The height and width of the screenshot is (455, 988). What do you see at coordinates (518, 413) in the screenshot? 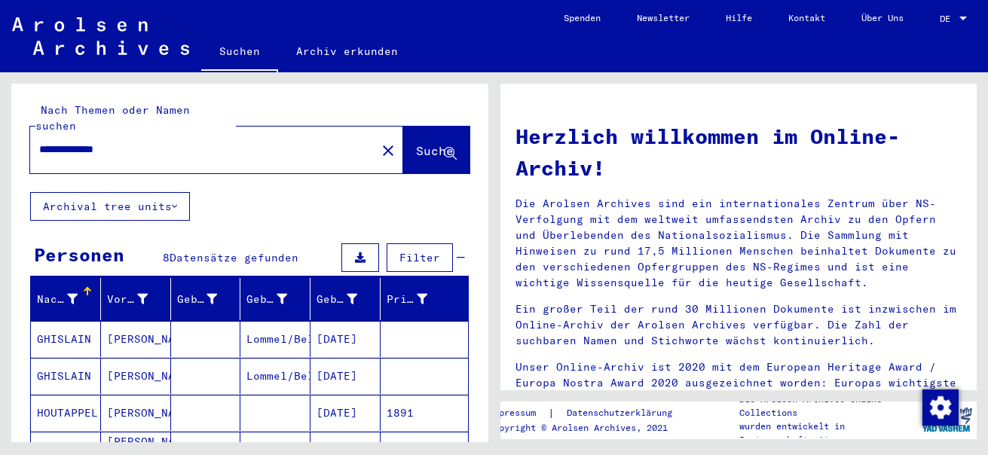
I see `a: Impressum` at bounding box center [518, 413].